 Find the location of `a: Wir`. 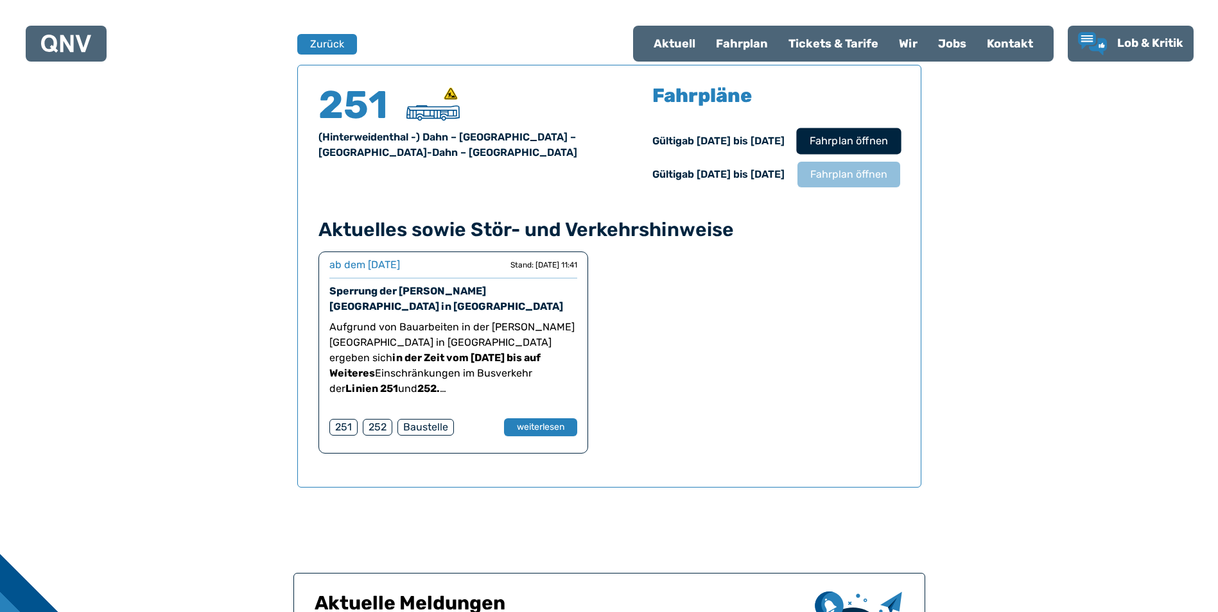

a: Wir is located at coordinates (908, 44).